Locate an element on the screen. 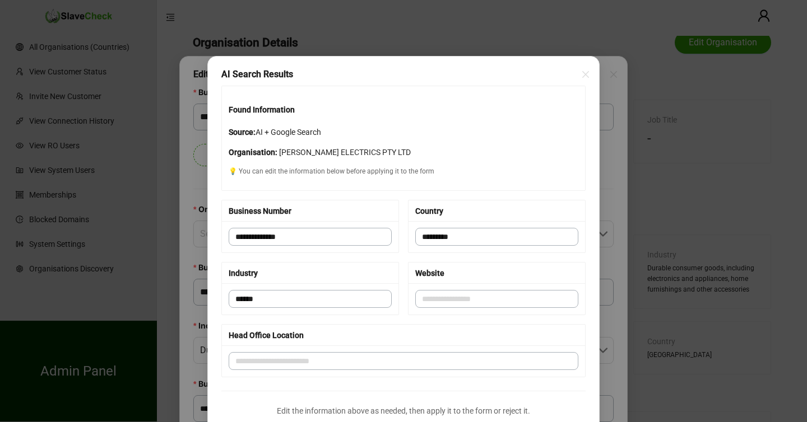 The image size is (807, 422). p: AI + Google Search is located at coordinates (403, 132).